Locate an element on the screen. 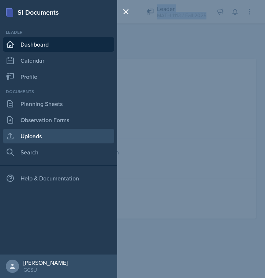 The height and width of the screenshot is (278, 265). a: Uploads is located at coordinates (59, 136).